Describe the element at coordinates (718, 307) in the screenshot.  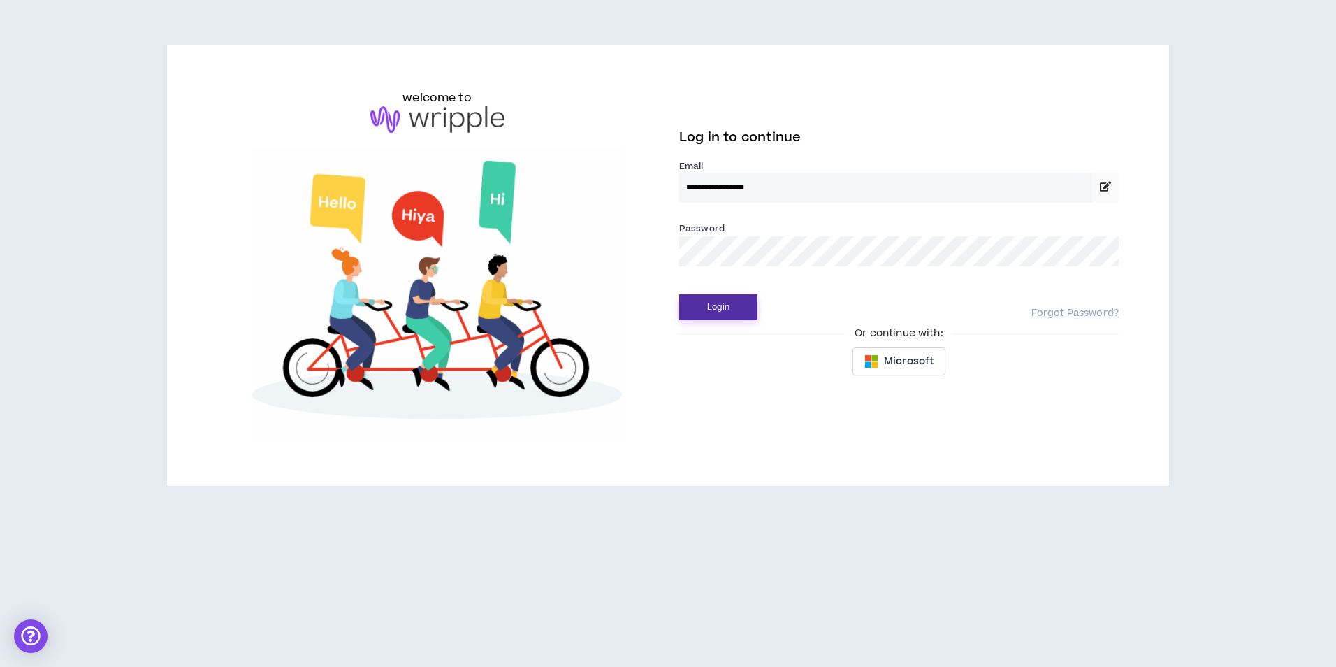
I see `button: Login` at that location.